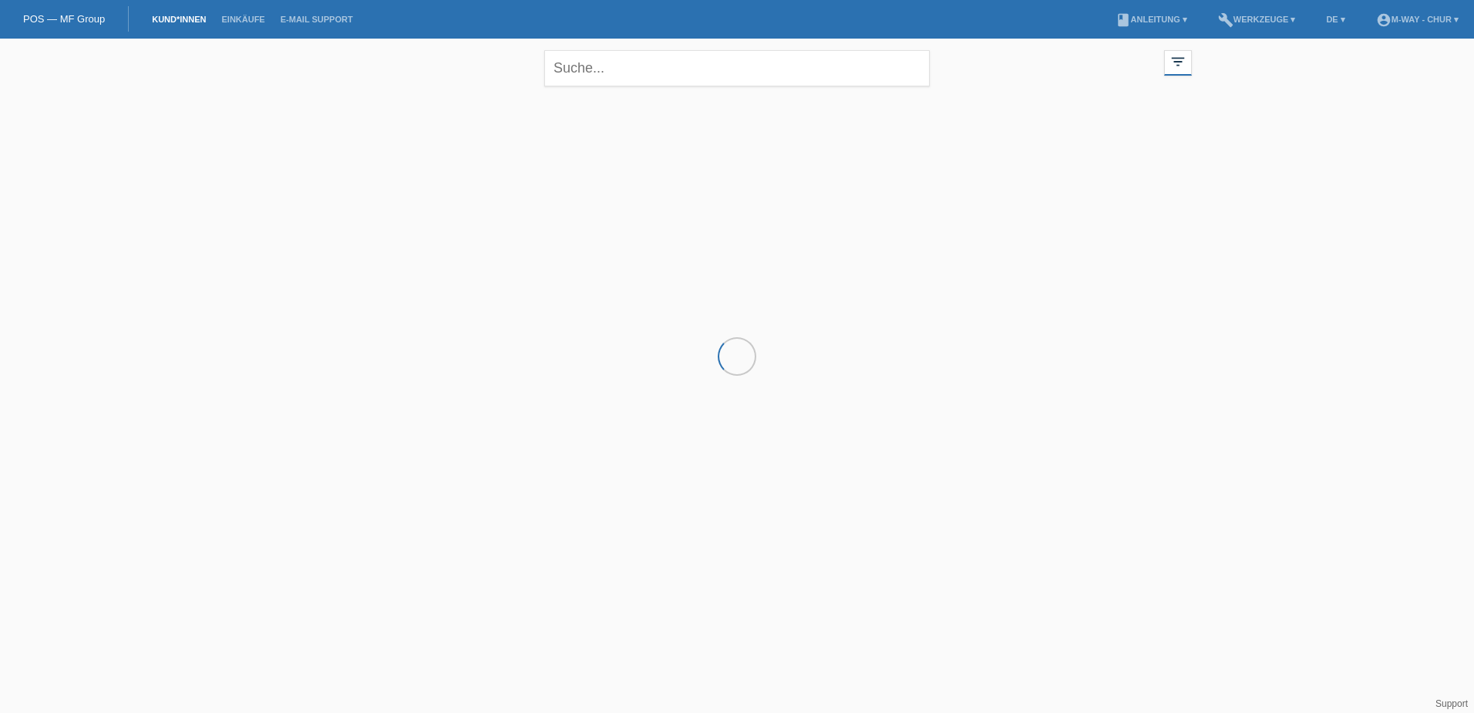 Image resolution: width=1474 pixels, height=713 pixels. What do you see at coordinates (1417, 19) in the screenshot?
I see `a: account_circlem-way - Chur ▾` at bounding box center [1417, 19].